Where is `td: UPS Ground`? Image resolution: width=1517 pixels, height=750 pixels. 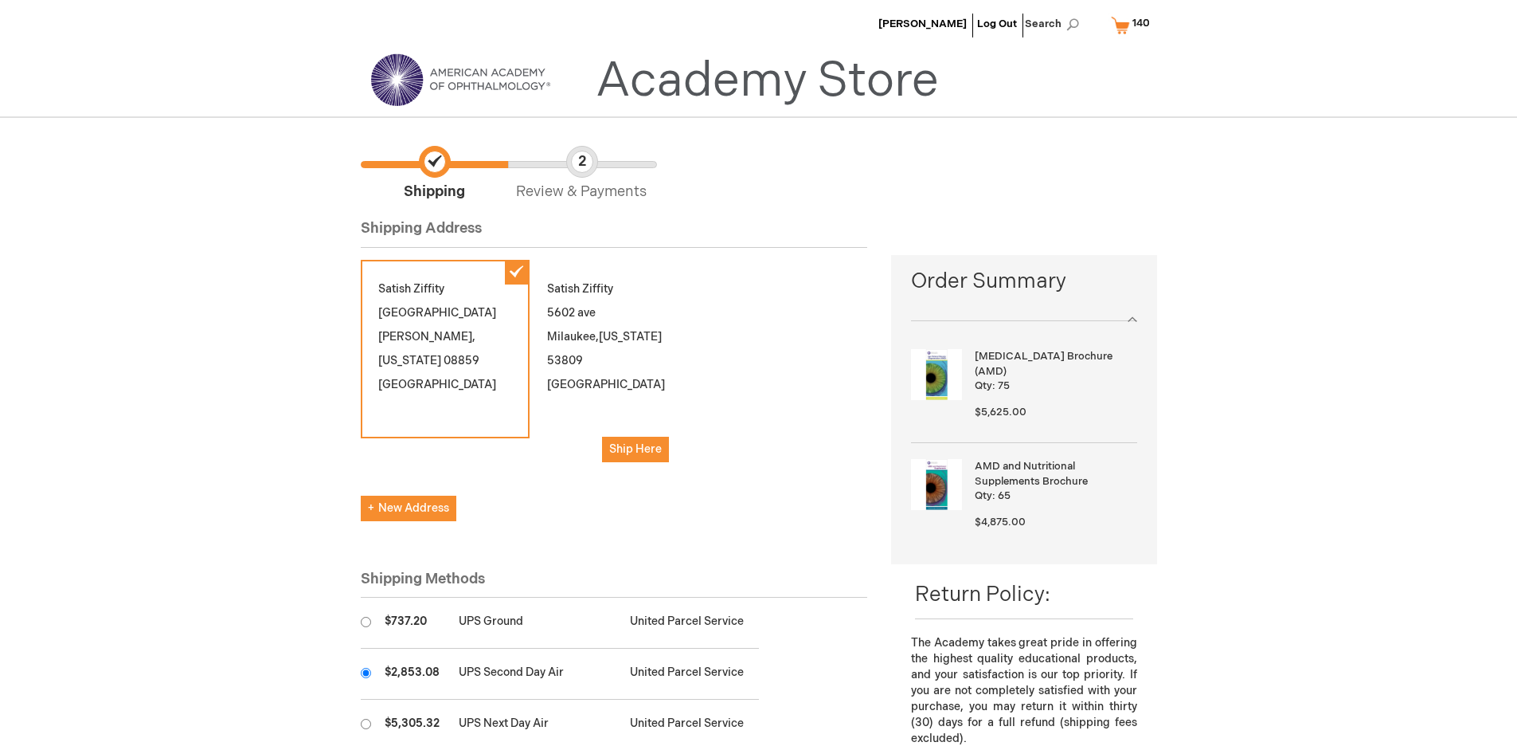 td: UPS Ground is located at coordinates (536, 623).